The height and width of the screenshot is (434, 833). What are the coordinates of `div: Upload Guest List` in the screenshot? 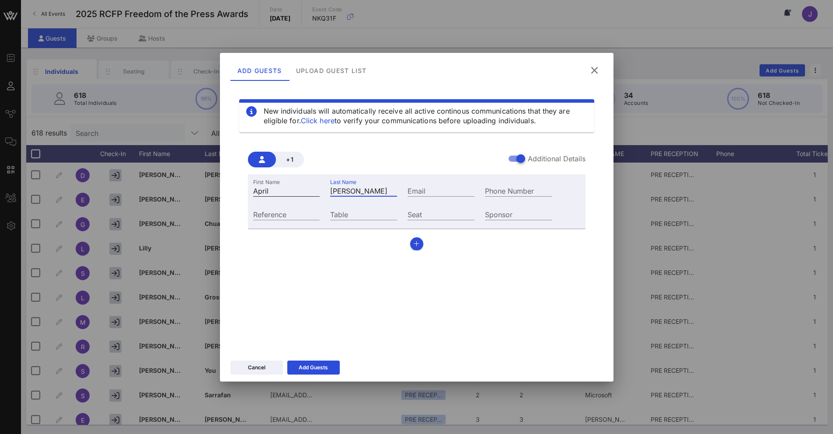 It's located at (331, 70).